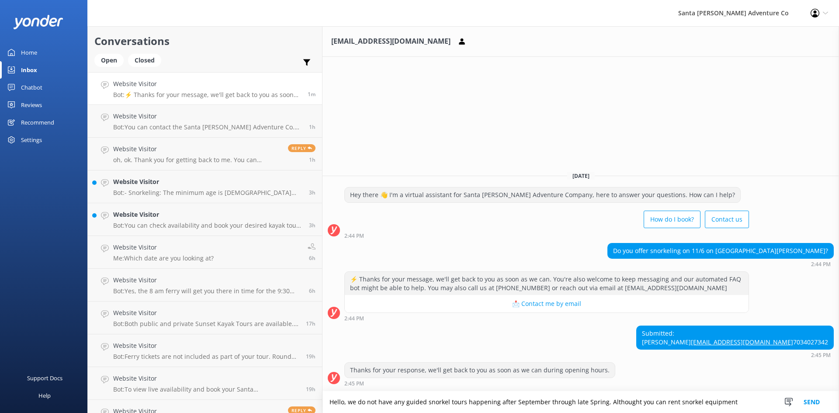 The height and width of the screenshot is (413, 839). I want to click on a: Website VisitorMe:Which date are you looking at?6h, so click(205, 252).